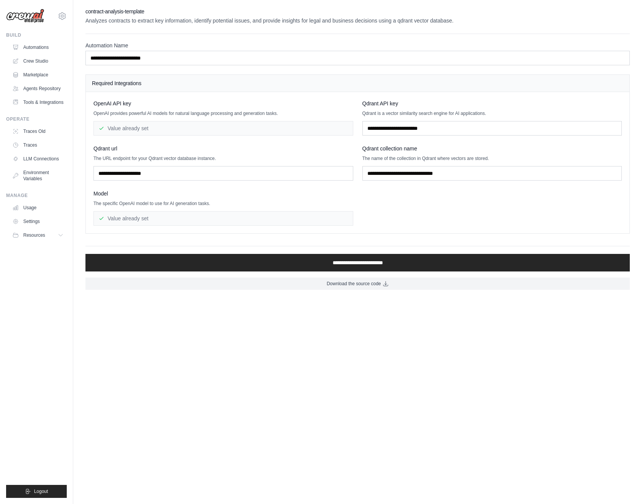  I want to click on span: Qdrant url, so click(105, 148).